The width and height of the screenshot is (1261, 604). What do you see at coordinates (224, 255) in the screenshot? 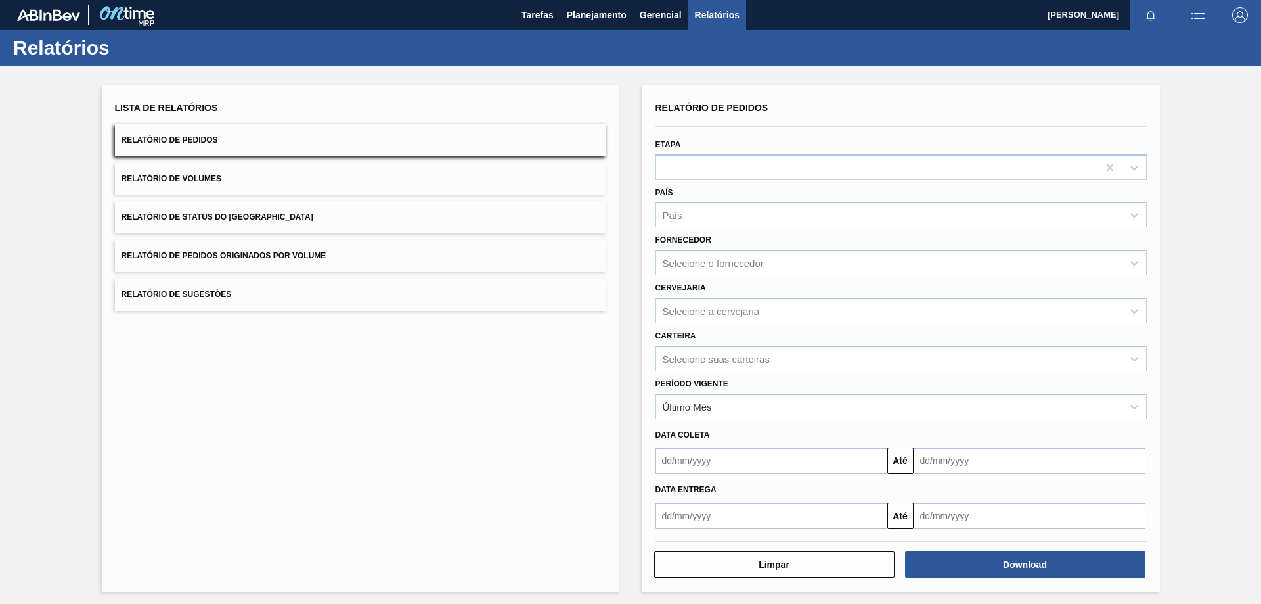
I see `span: Relatório de Pedidos Originados por Volume` at bounding box center [224, 255].